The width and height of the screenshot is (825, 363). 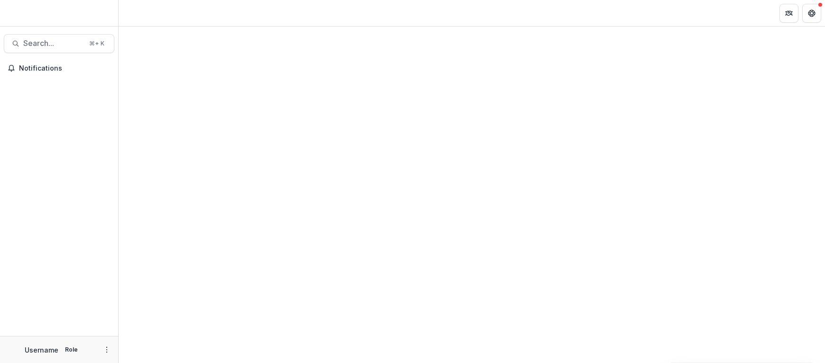 I want to click on p: Role, so click(x=71, y=350).